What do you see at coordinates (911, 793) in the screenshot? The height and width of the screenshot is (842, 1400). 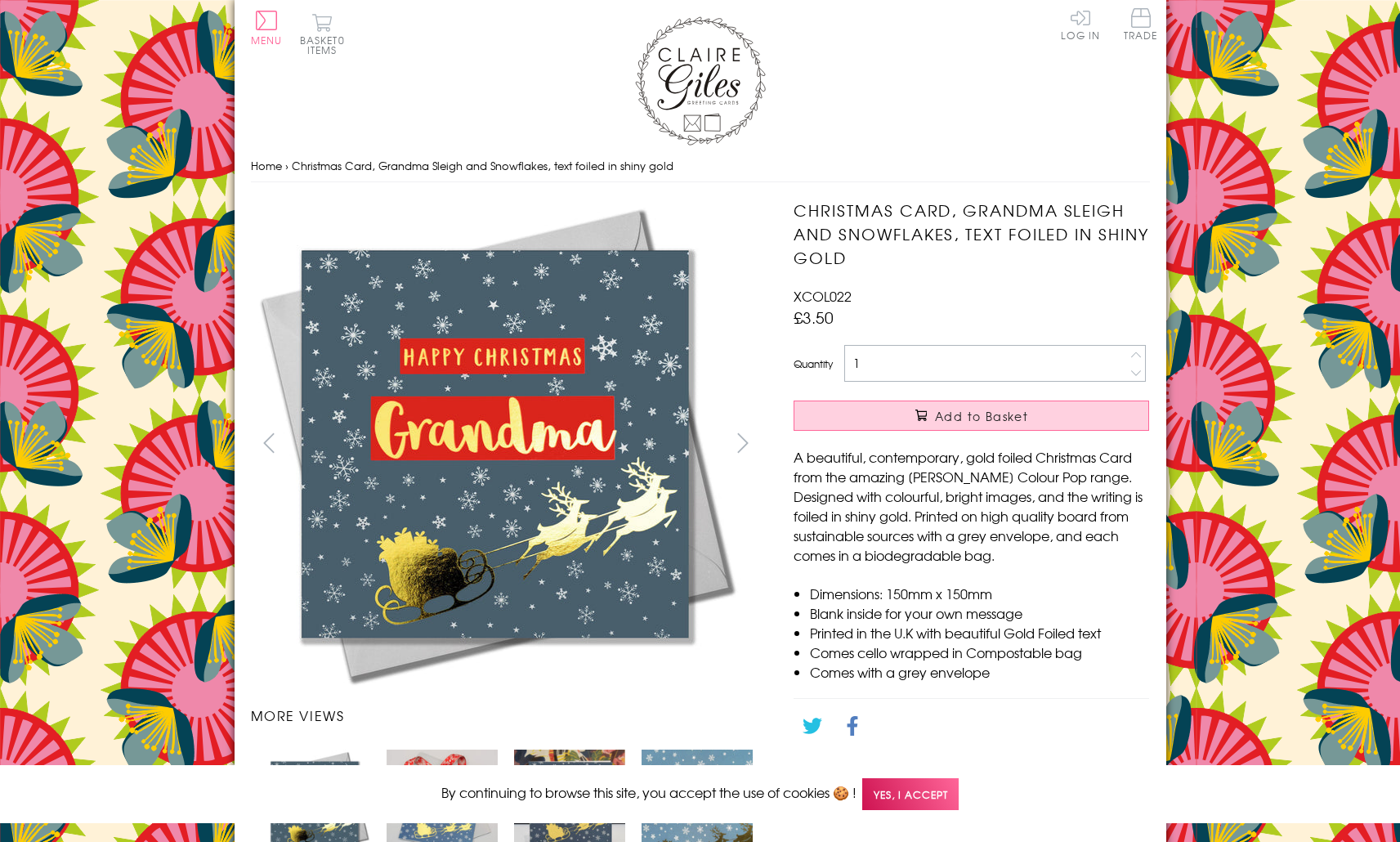 I see `span: Yes, I accept` at bounding box center [911, 793].